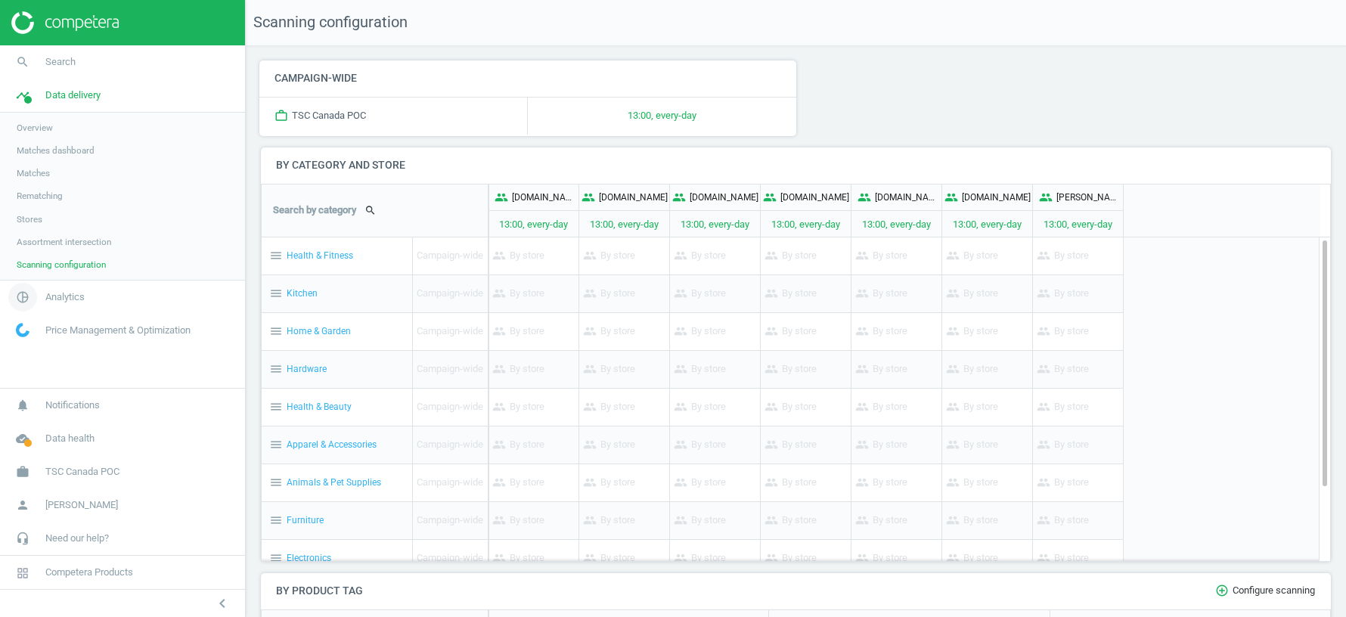 The height and width of the screenshot is (617, 1346). I want to click on span: Scanning configuration, so click(327, 23).